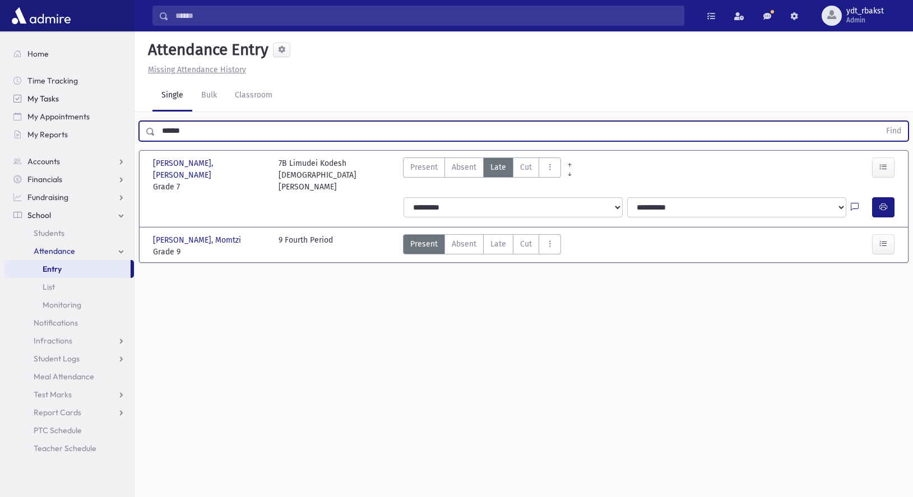 The width and height of the screenshot is (913, 497). I want to click on span: Grade 9, so click(210, 252).